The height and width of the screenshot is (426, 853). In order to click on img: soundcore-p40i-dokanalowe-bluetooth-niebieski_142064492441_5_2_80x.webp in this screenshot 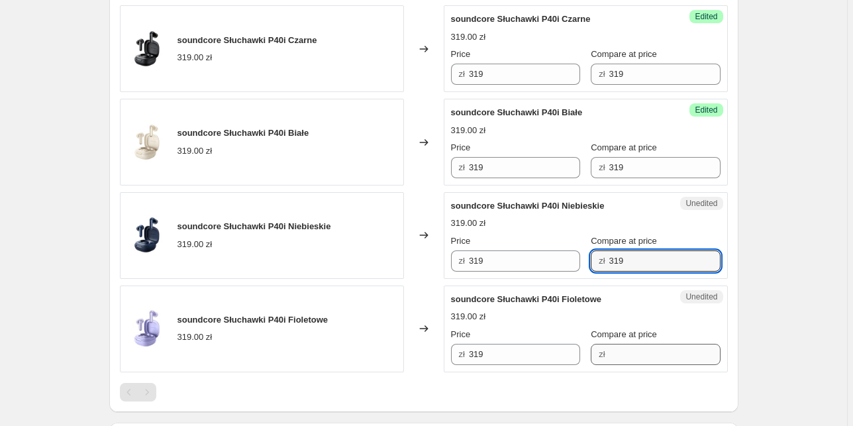, I will do `click(147, 235)`.